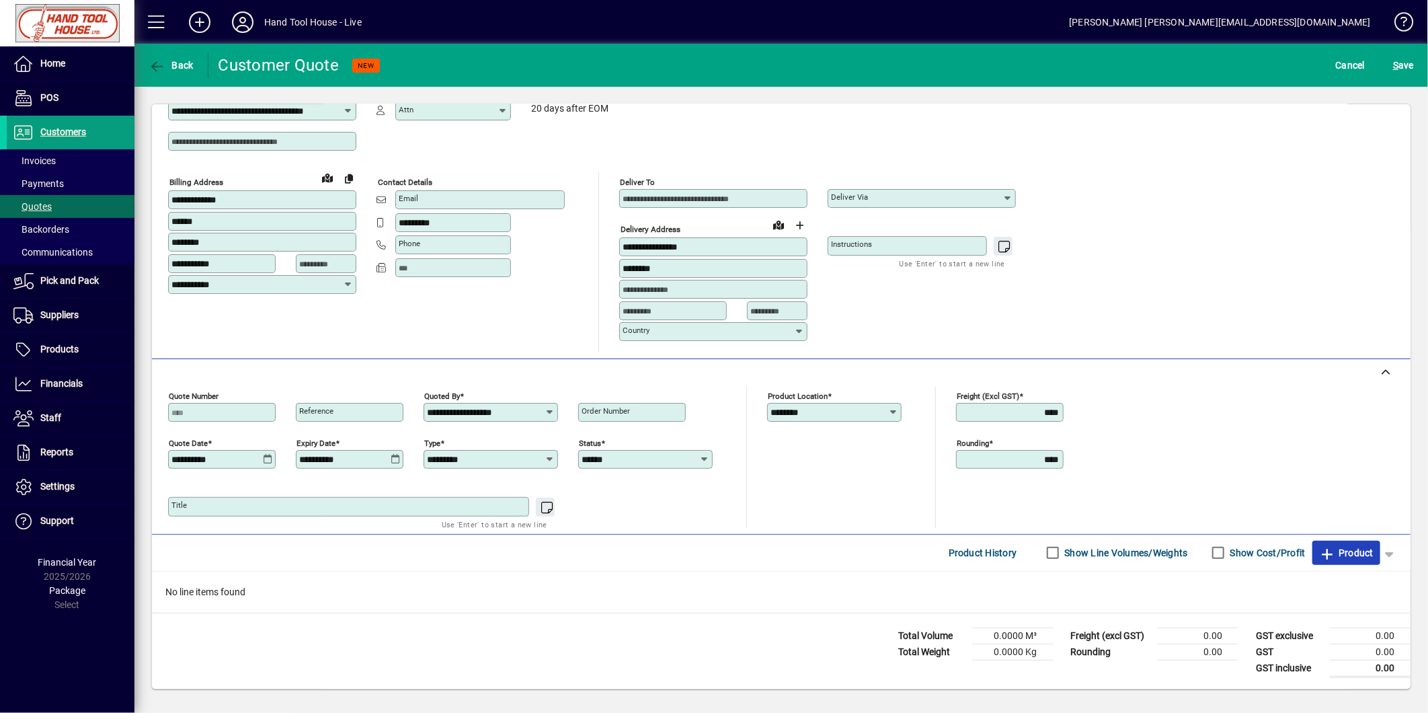  I want to click on td: Total Volume, so click(932, 635).